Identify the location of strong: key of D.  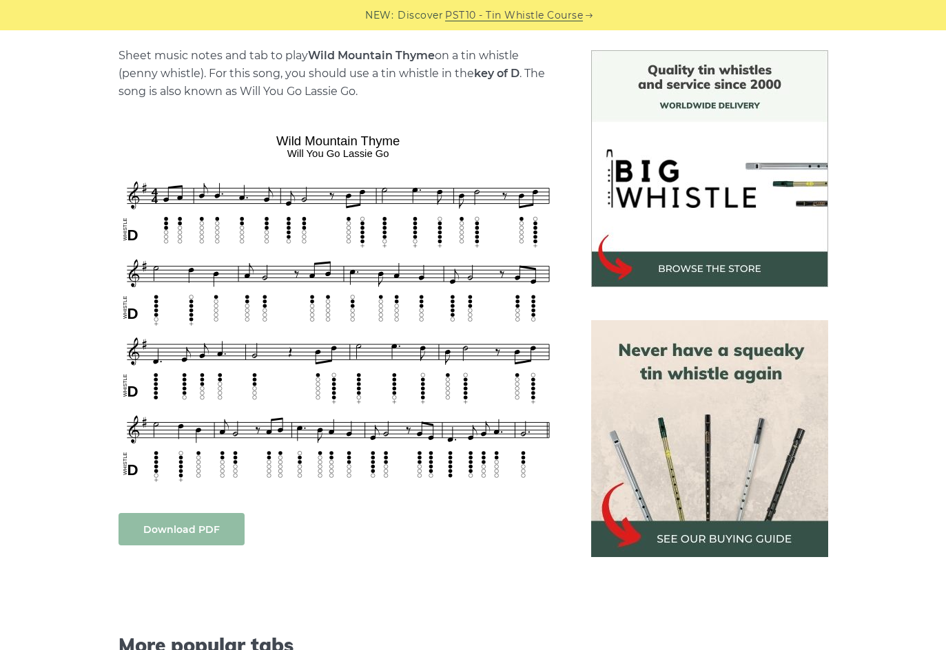
(497, 73).